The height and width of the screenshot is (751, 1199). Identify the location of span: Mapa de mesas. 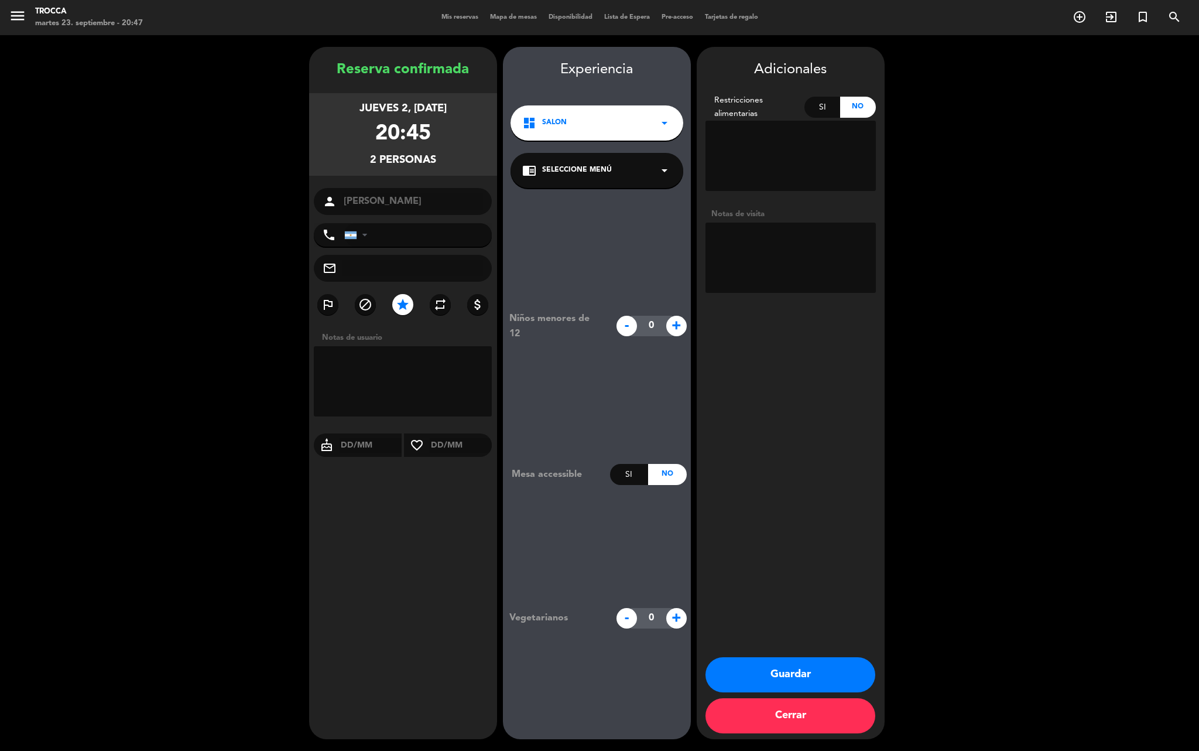
(514, 17).